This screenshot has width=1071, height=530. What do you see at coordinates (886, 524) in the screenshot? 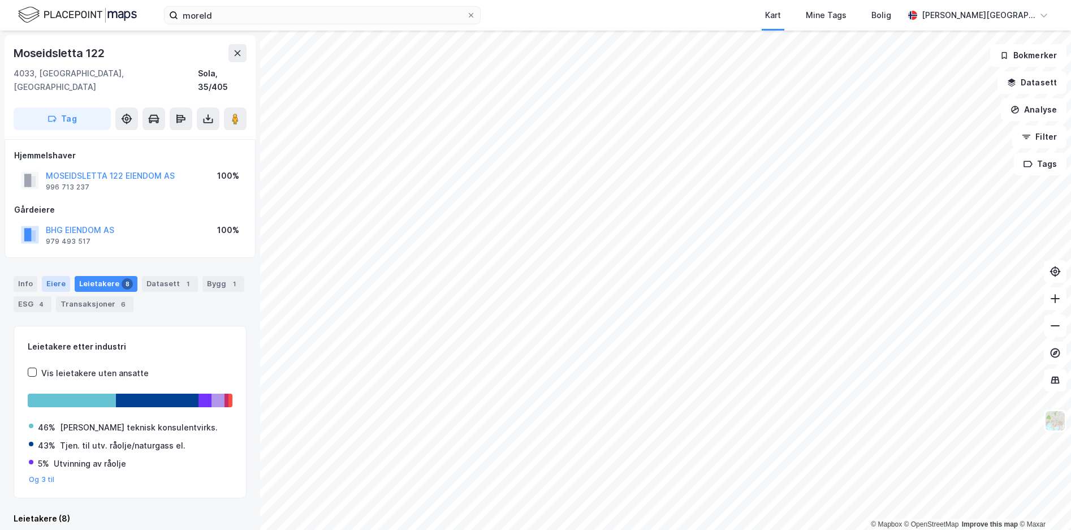
I see `a: Mapbox` at bounding box center [886, 524].